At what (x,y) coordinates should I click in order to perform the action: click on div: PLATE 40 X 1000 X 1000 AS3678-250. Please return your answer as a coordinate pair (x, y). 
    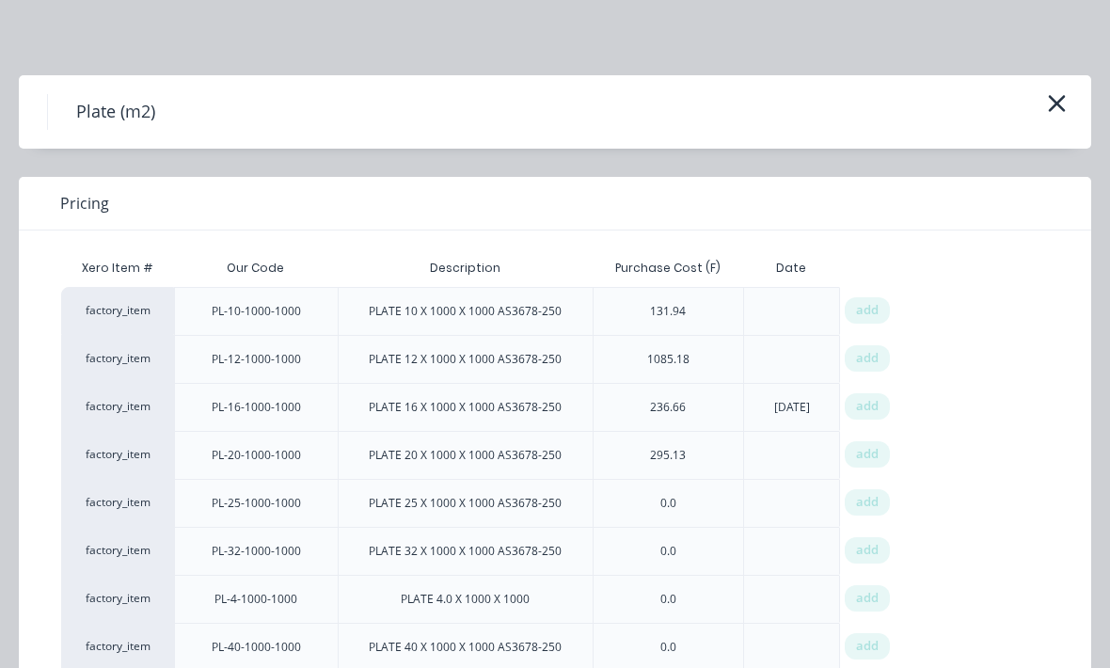
    Looking at the image, I should click on (465, 647).